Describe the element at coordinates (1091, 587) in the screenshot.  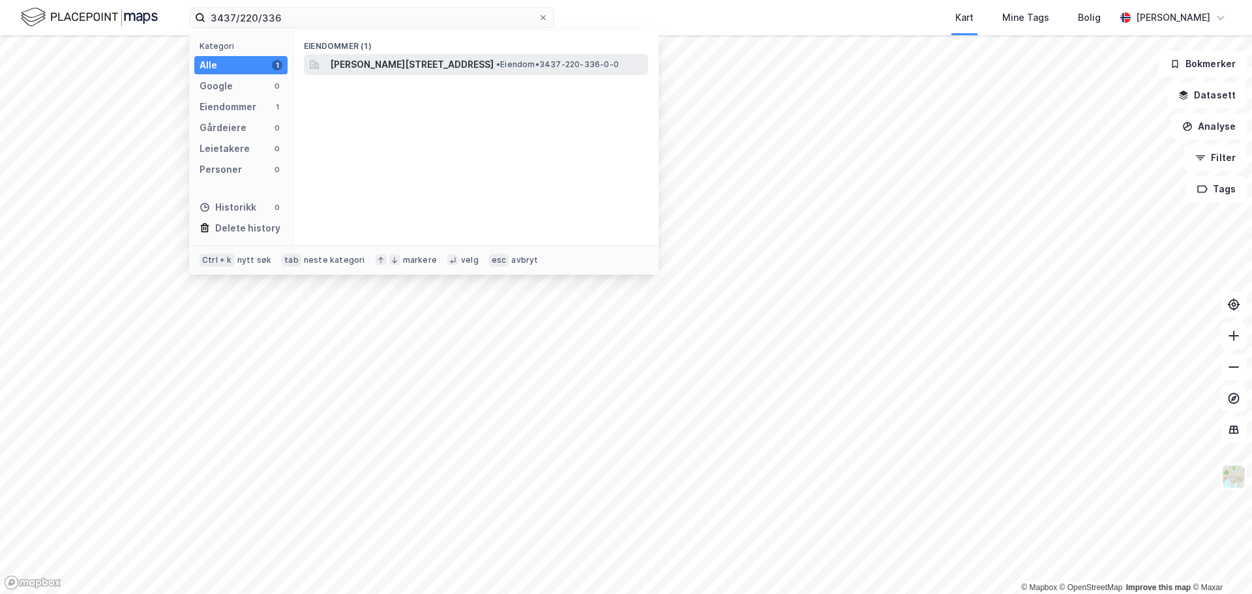
I see `a: OpenStreetMap` at that location.